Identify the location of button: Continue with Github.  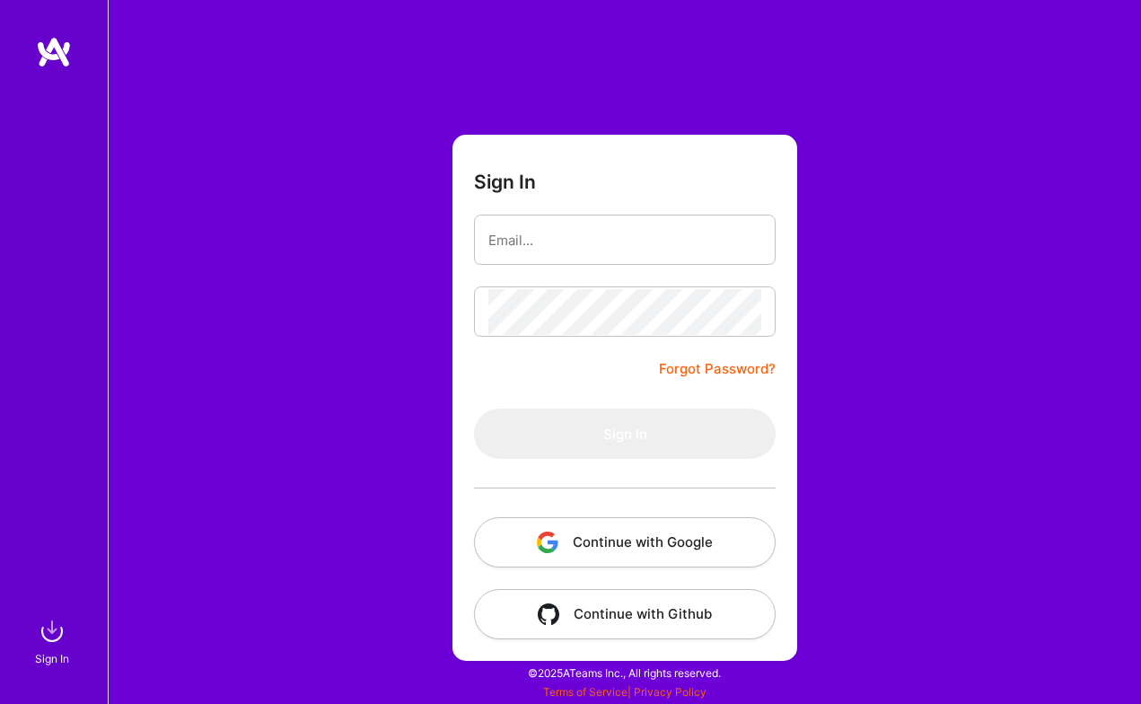
(625, 614).